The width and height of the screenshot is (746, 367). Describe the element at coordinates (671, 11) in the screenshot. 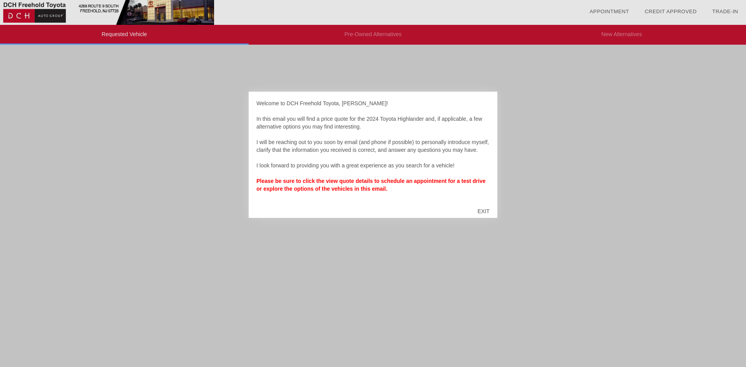

I see `a: Credit Approved` at that location.